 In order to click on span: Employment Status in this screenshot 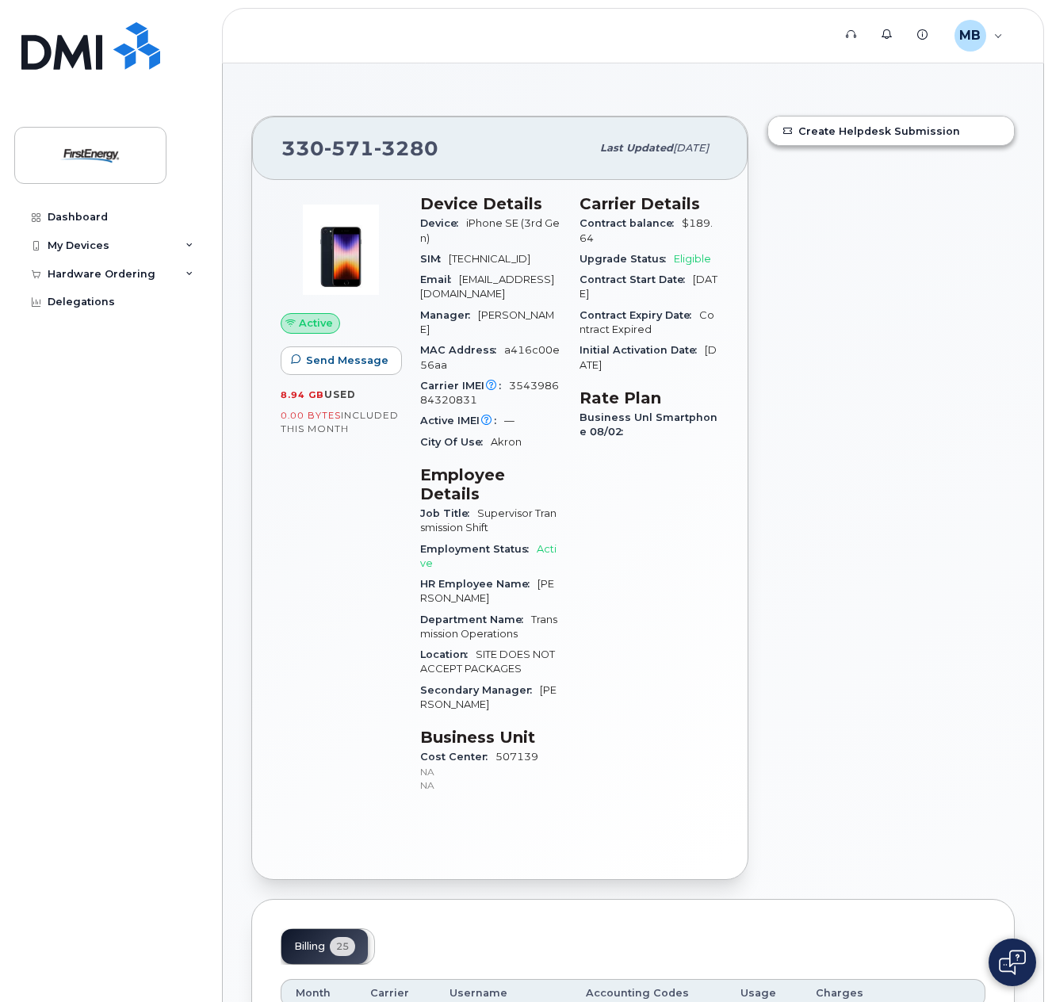, I will do `click(478, 549)`.